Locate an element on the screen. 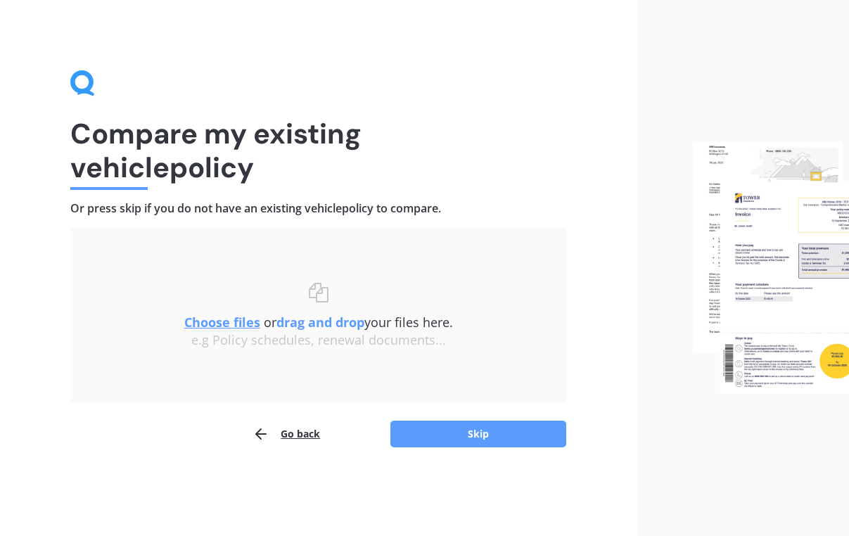 The height and width of the screenshot is (536, 849). h1: Compare my existing vehicle policy is located at coordinates (318, 150).